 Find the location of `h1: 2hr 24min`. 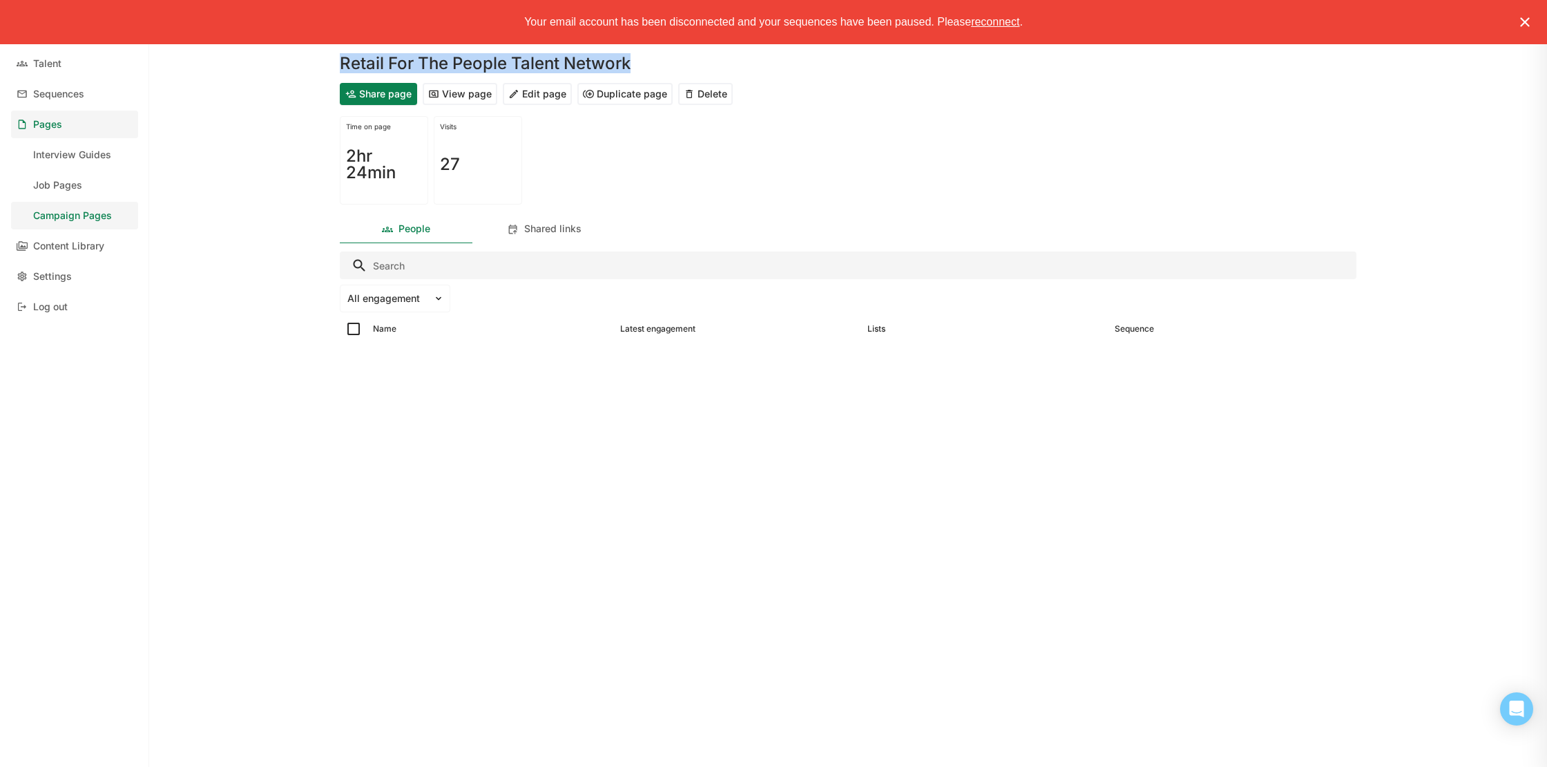

h1: 2hr 24min is located at coordinates (384, 164).